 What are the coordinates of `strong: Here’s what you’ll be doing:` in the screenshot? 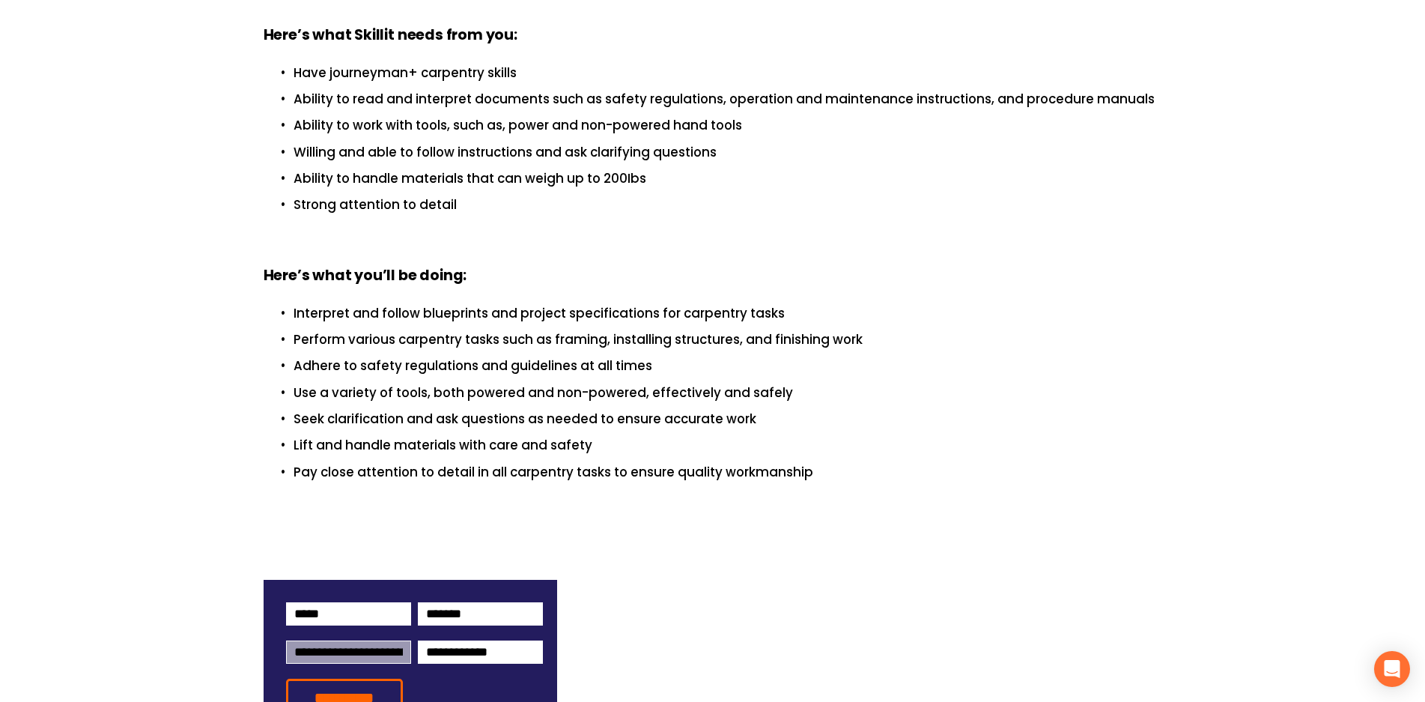 It's located at (366, 275).